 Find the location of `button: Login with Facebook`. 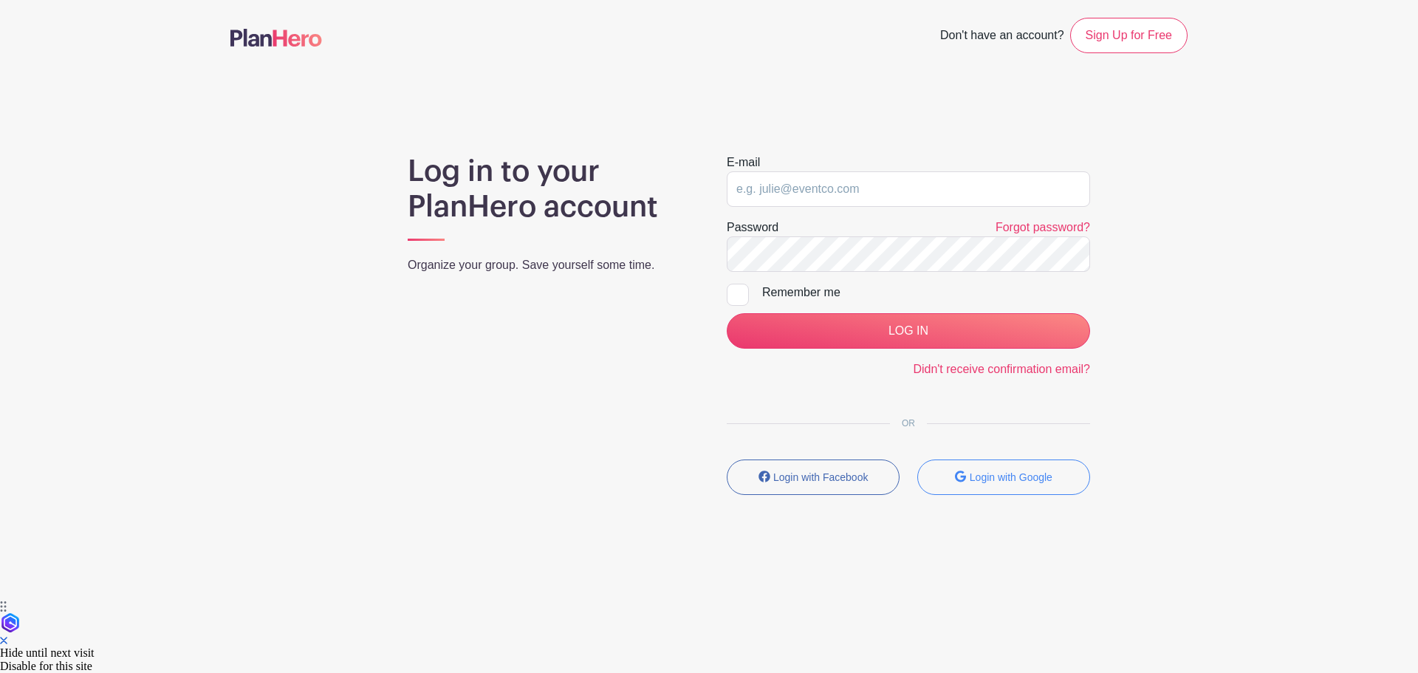

button: Login with Facebook is located at coordinates (813, 477).